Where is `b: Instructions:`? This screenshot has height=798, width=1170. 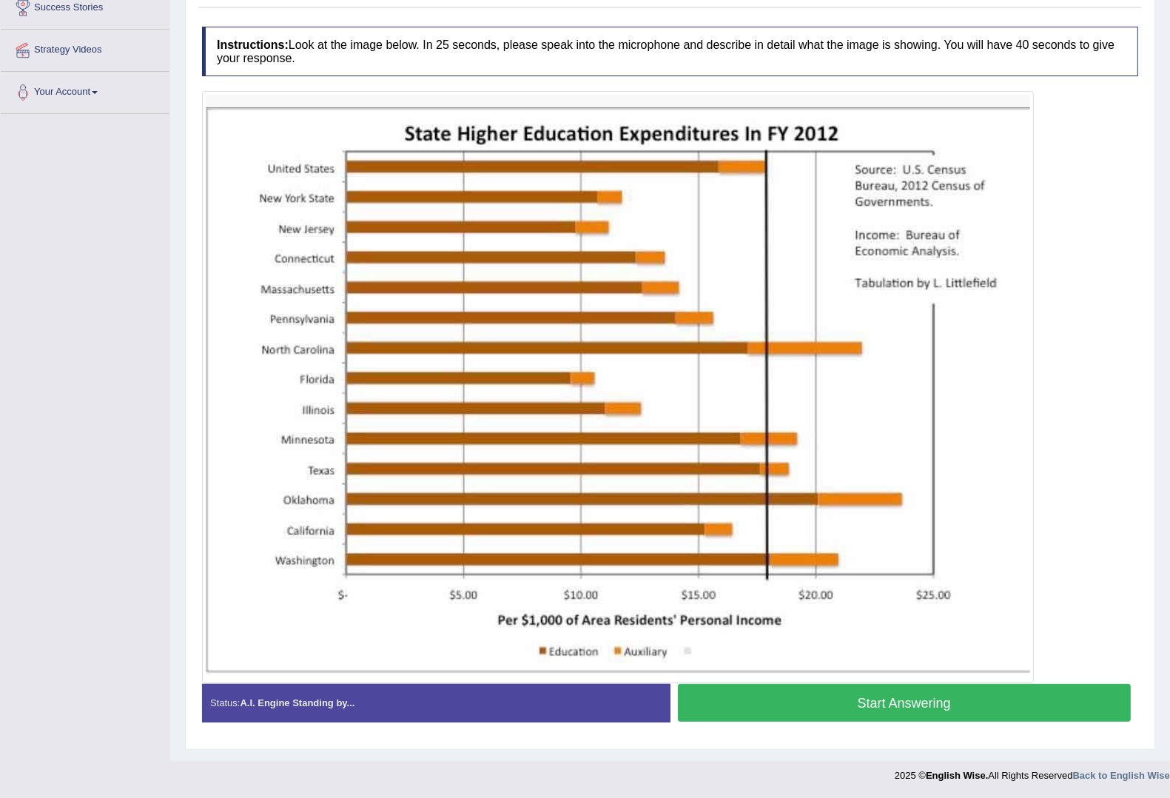
b: Instructions: is located at coordinates (252, 44).